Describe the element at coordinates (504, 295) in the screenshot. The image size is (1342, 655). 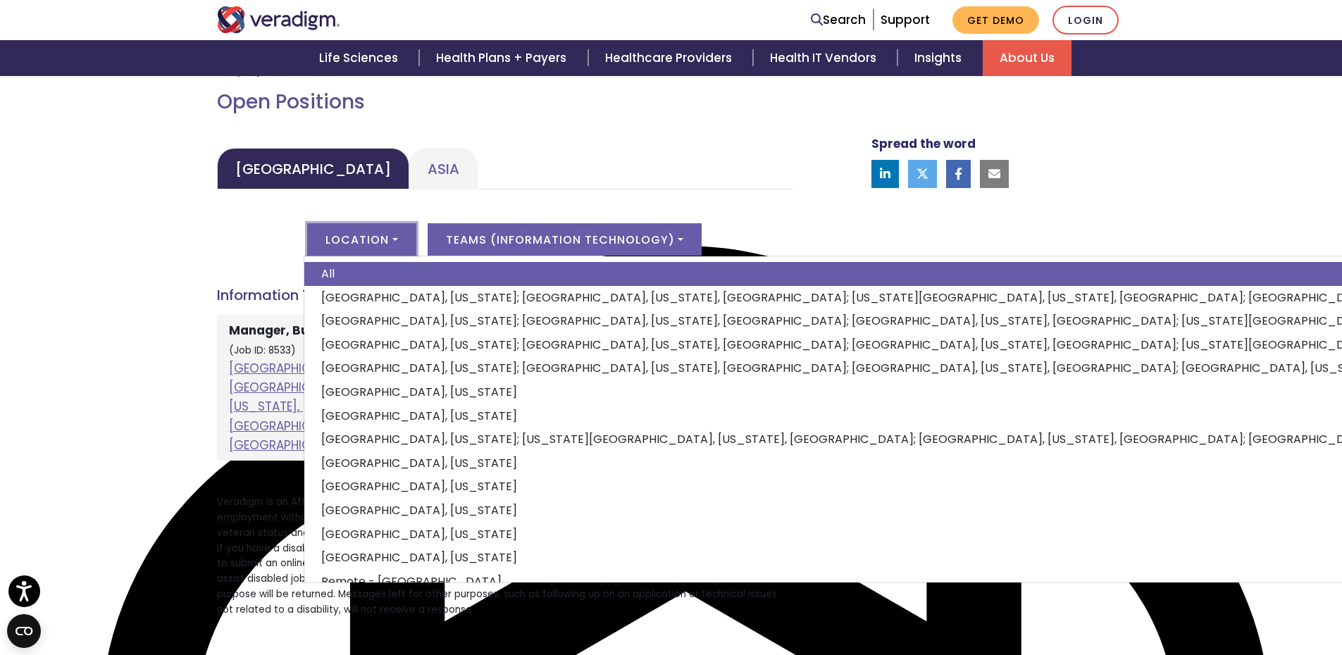
I see `h4: Information Technology` at that location.